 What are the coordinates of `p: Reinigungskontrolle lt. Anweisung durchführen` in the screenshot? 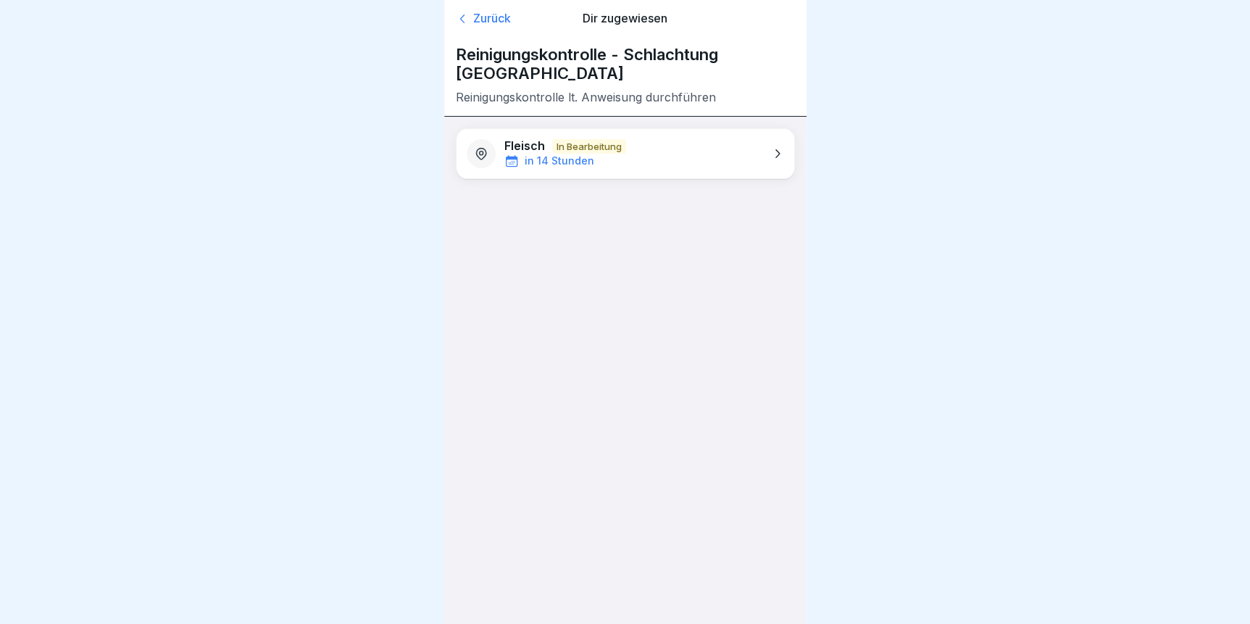 It's located at (625, 97).